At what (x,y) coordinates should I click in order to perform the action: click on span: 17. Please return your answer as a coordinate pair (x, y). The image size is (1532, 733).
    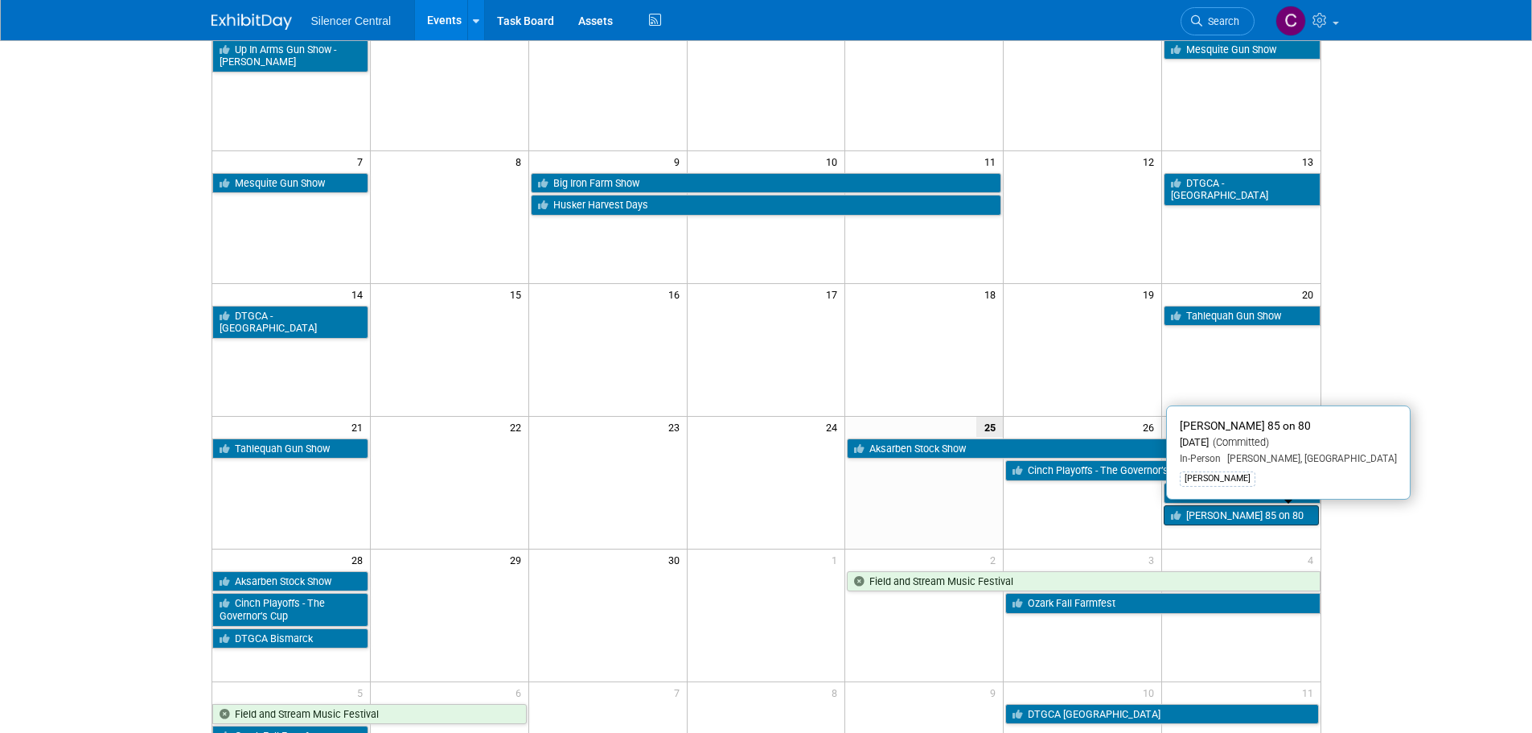
    Looking at the image, I should click on (834, 294).